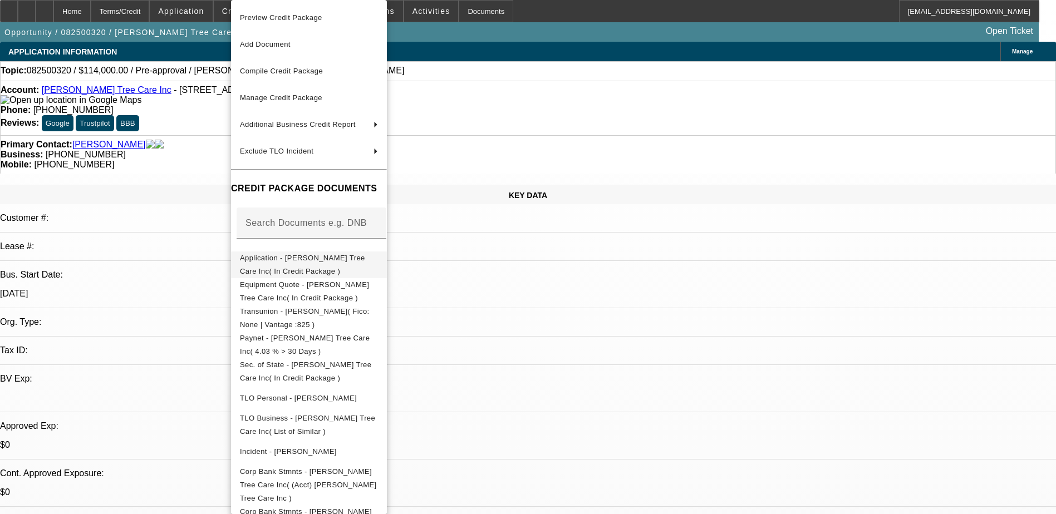  I want to click on button: Sec. of State - Freeman Tree Care Inc( In Credit Package ), so click(309, 372).